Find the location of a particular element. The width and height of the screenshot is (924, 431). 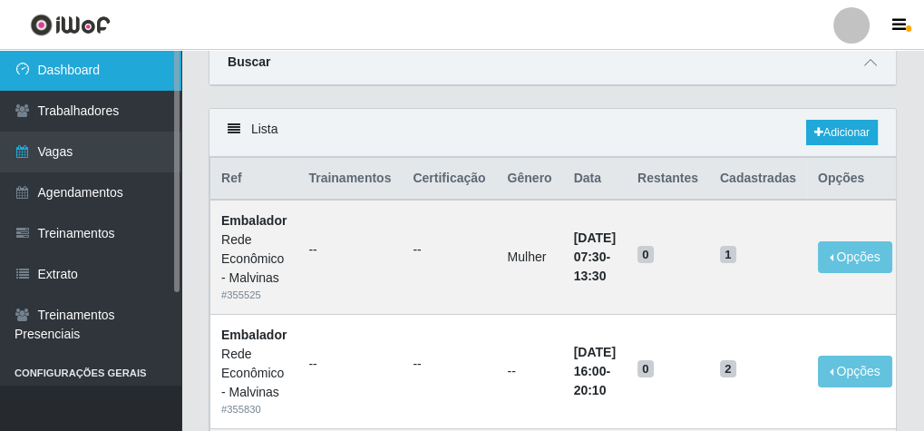

td: Mulher is located at coordinates (529, 257).